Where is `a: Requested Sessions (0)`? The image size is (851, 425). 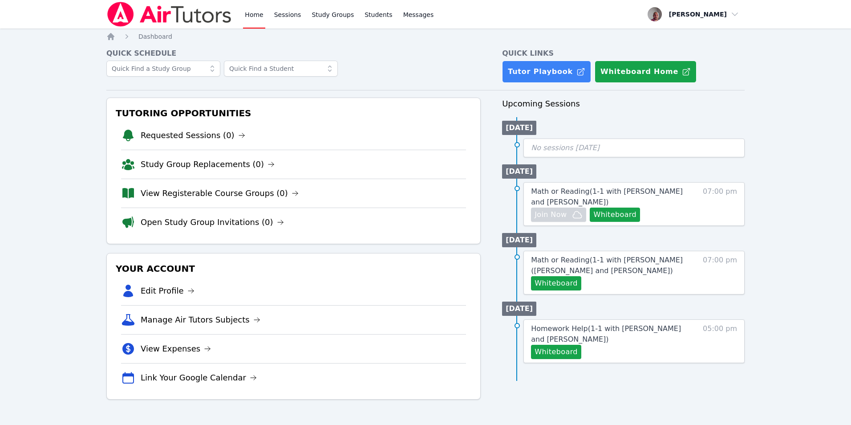 a: Requested Sessions (0) is located at coordinates (193, 135).